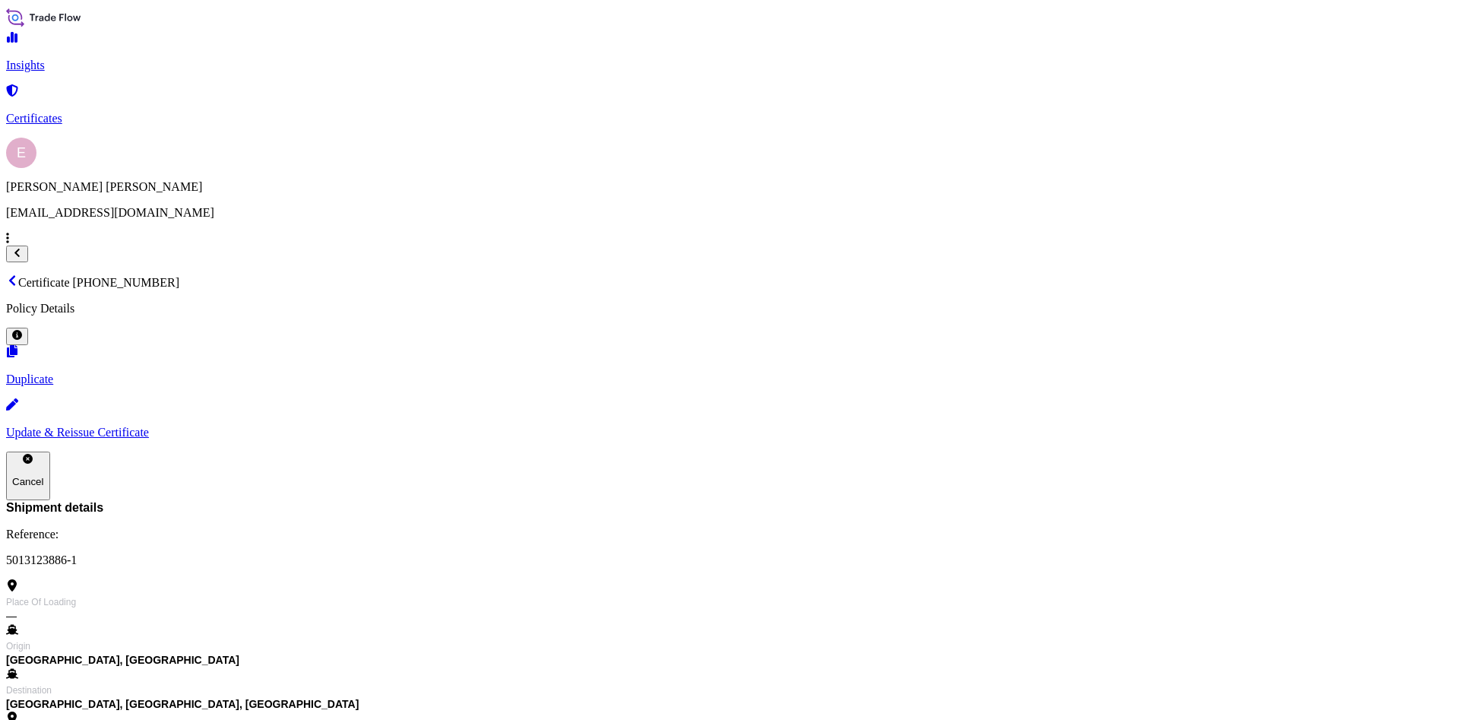 This screenshot has width=1459, height=720. Describe the element at coordinates (730, 119) in the screenshot. I see `p: Certificates` at that location.